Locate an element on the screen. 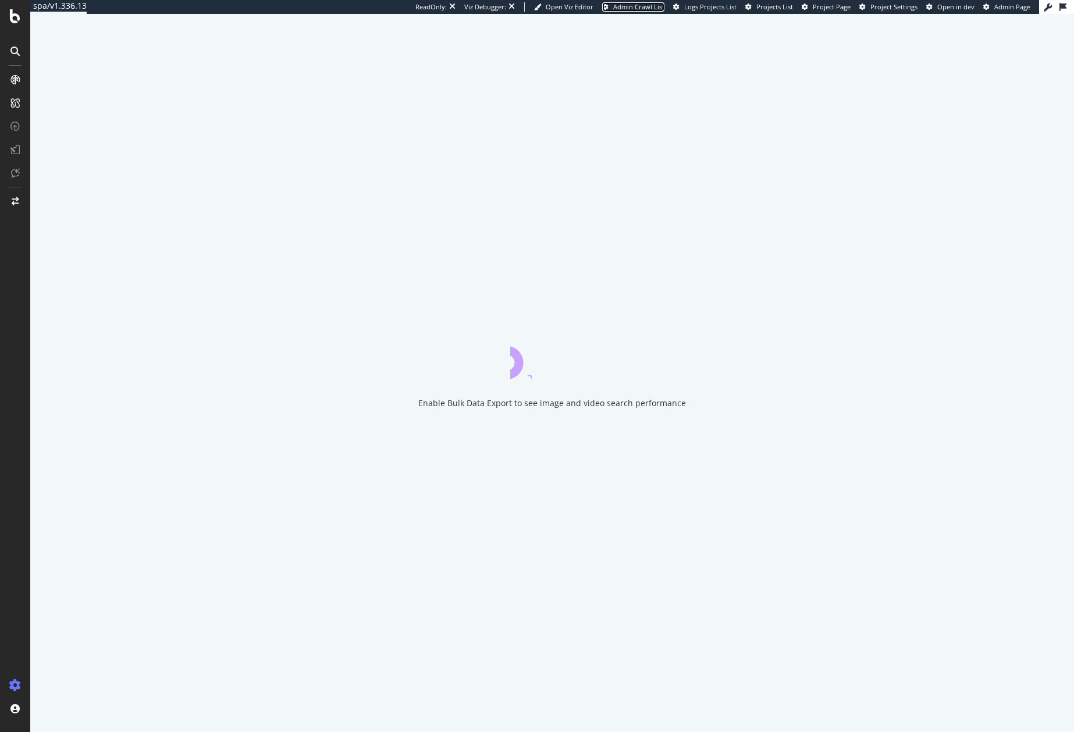  div: ReadOnly: is located at coordinates (431, 7).